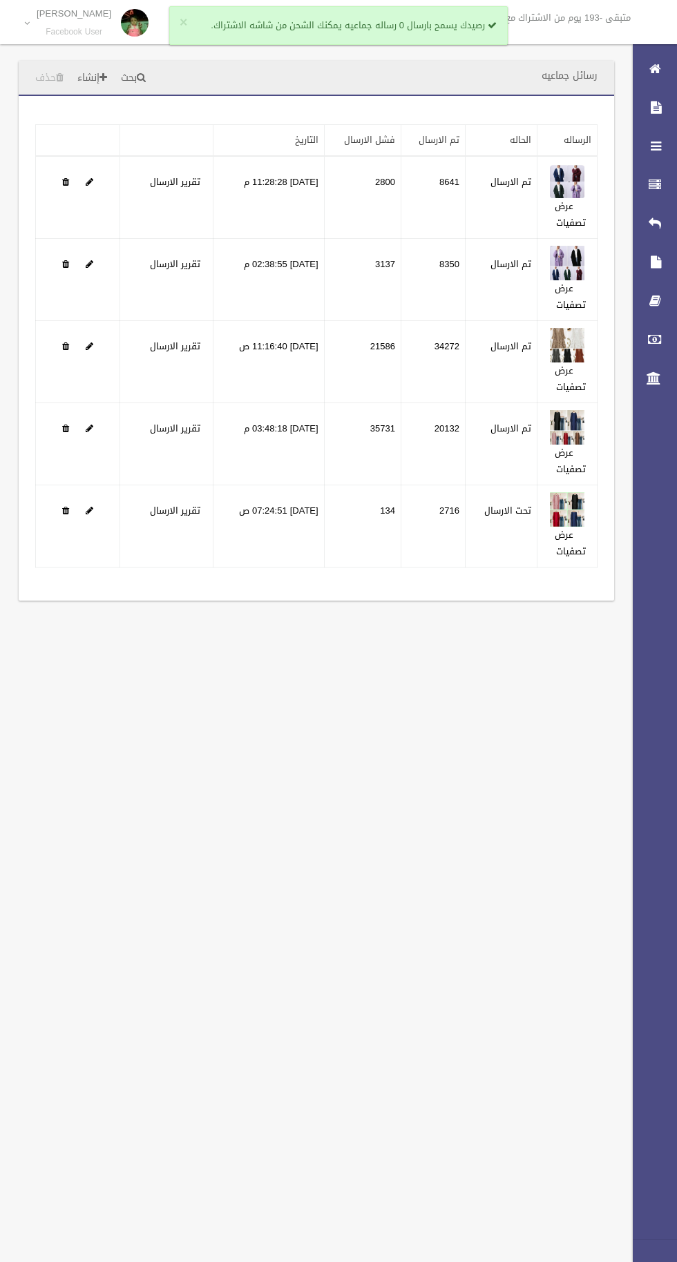 The image size is (677, 1262). Describe the element at coordinates (567, 345) in the screenshot. I see `img: 638892999007311369.jpg` at that location.